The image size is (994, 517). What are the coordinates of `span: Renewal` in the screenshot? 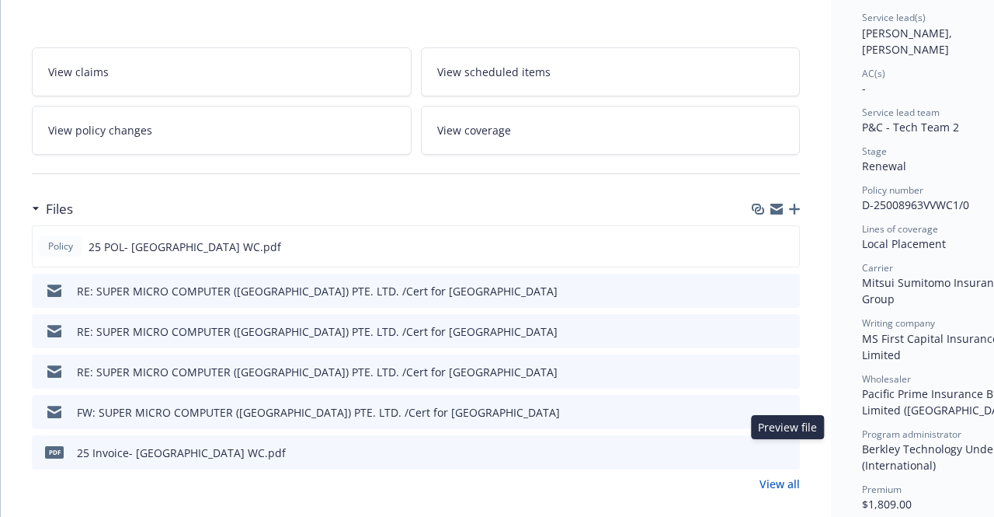 It's located at (884, 165).